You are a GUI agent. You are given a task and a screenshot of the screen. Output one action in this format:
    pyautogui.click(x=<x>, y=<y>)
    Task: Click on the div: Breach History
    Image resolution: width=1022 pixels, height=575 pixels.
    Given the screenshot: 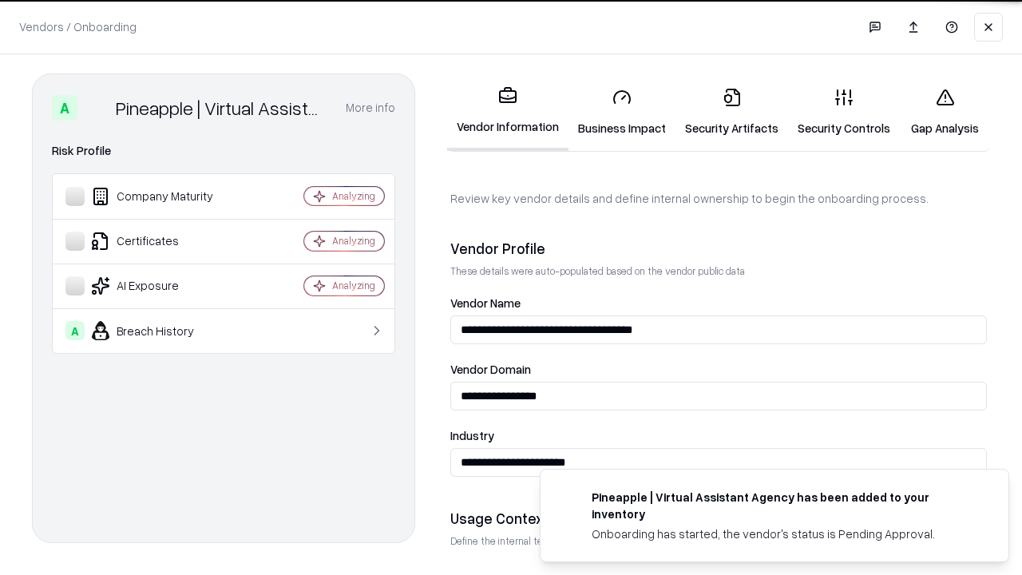 What is the action you would take?
    pyautogui.click(x=160, y=331)
    